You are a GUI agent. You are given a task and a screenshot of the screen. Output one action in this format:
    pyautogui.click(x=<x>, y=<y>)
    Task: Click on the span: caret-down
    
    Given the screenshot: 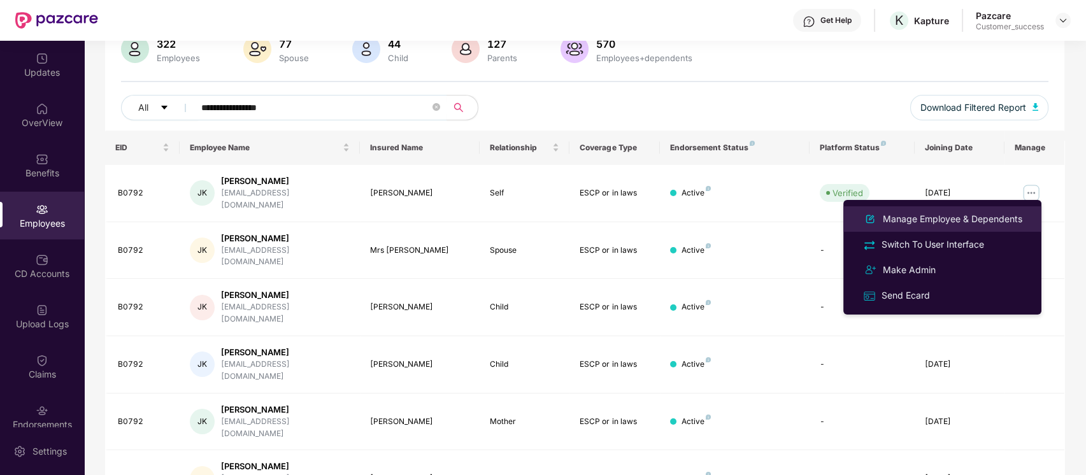 What is the action you would take?
    pyautogui.click(x=164, y=108)
    